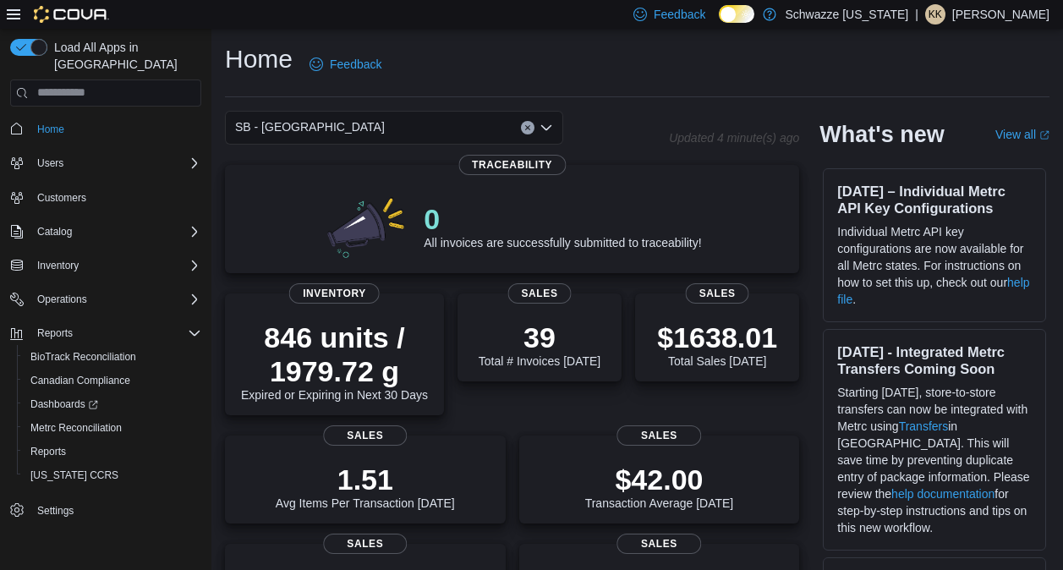 The height and width of the screenshot is (570, 1063). Describe the element at coordinates (528, 128) in the screenshot. I see `button: Clear input` at that location.